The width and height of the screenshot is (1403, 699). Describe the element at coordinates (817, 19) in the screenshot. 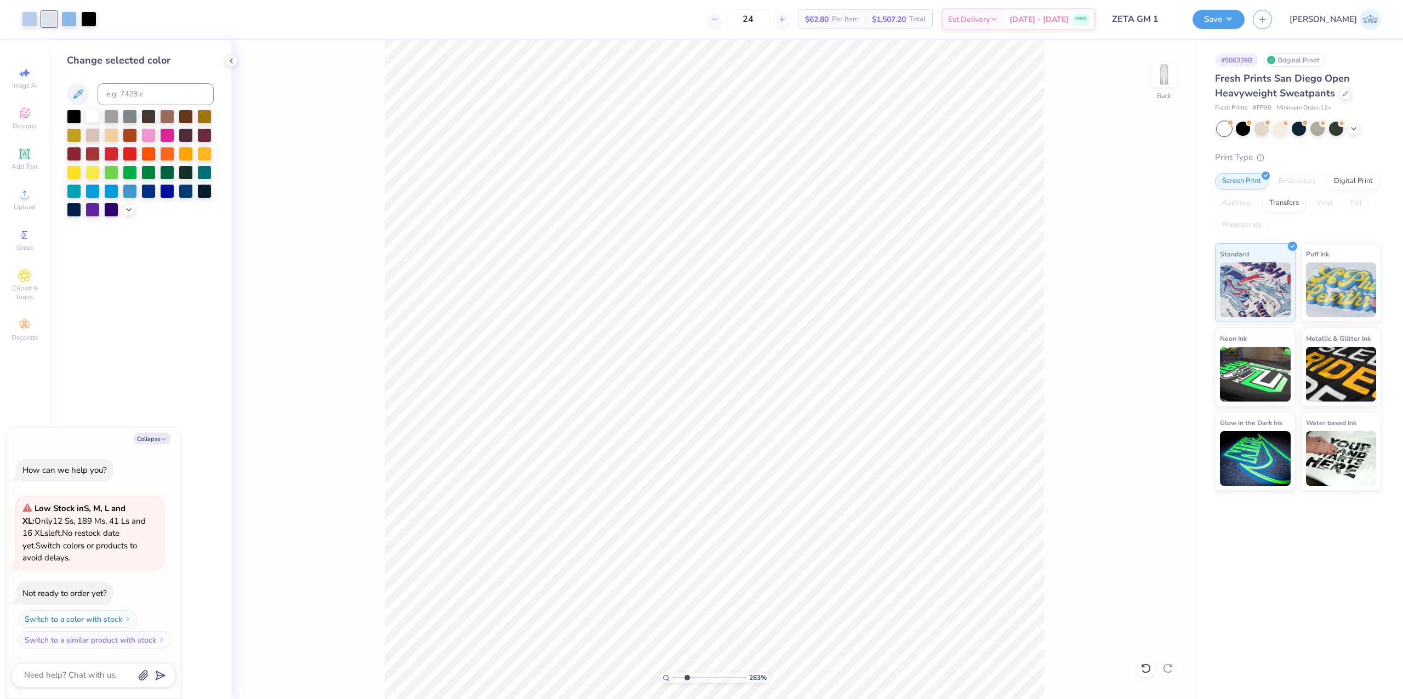

I see `span: $62.80` at that location.